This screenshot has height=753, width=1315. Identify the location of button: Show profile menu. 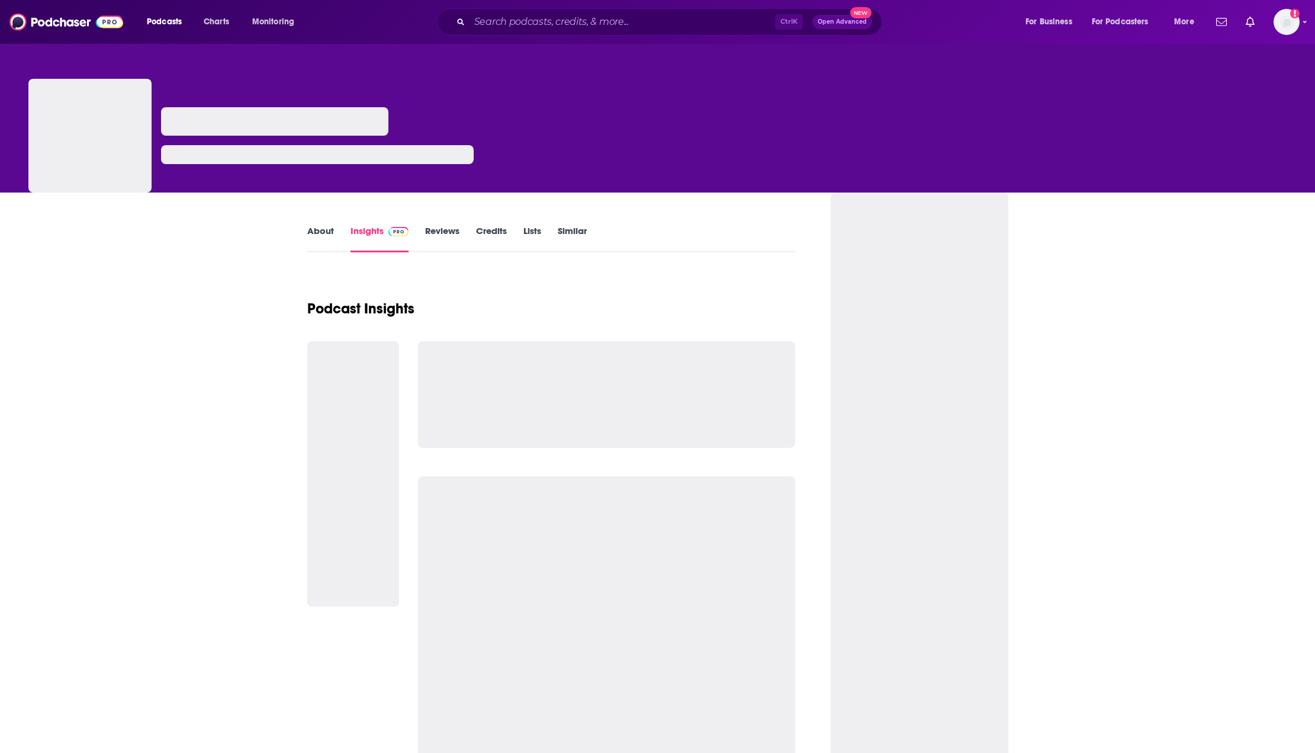
(1287, 22).